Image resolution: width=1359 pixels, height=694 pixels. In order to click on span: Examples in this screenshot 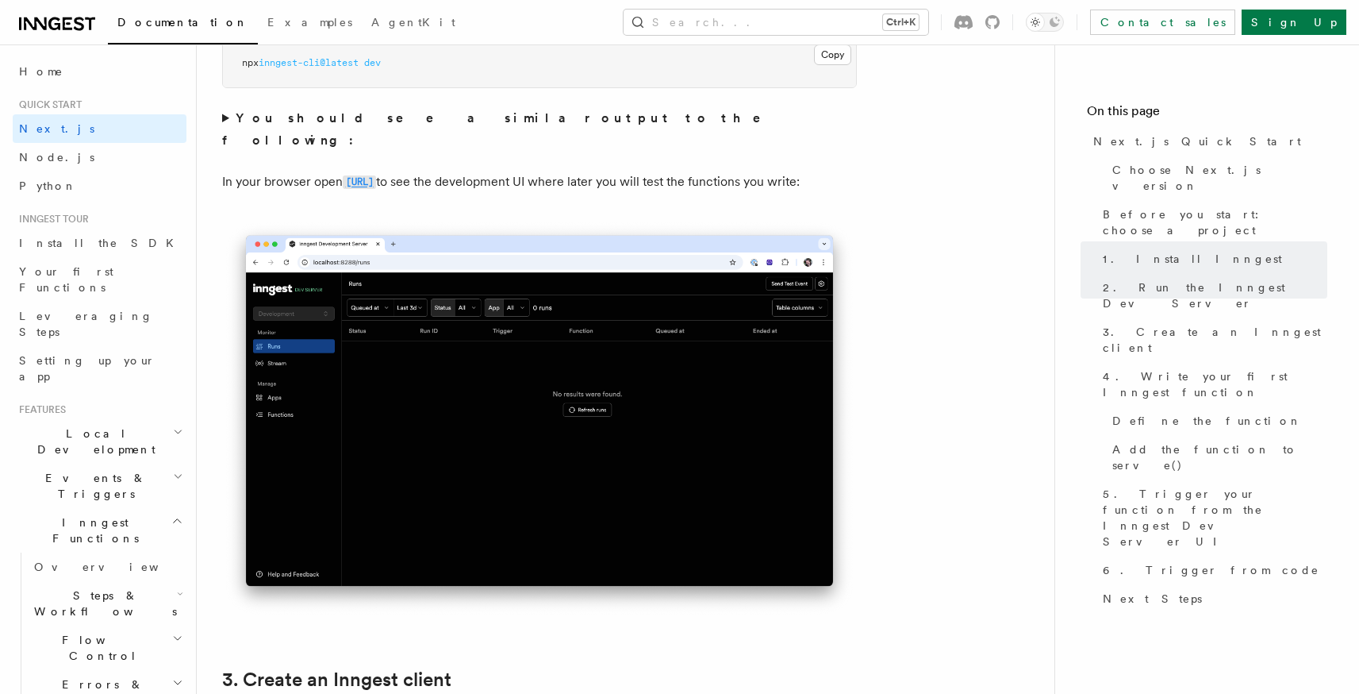, I will do `click(309, 22)`.